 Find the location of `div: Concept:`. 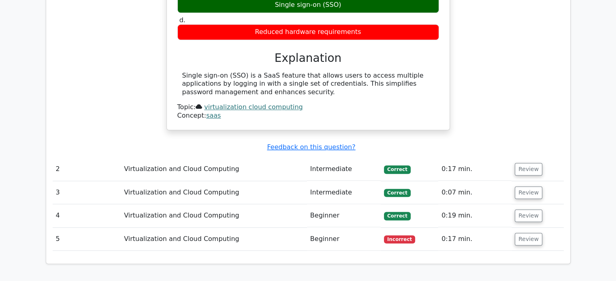

div: Concept: is located at coordinates (308, 116).